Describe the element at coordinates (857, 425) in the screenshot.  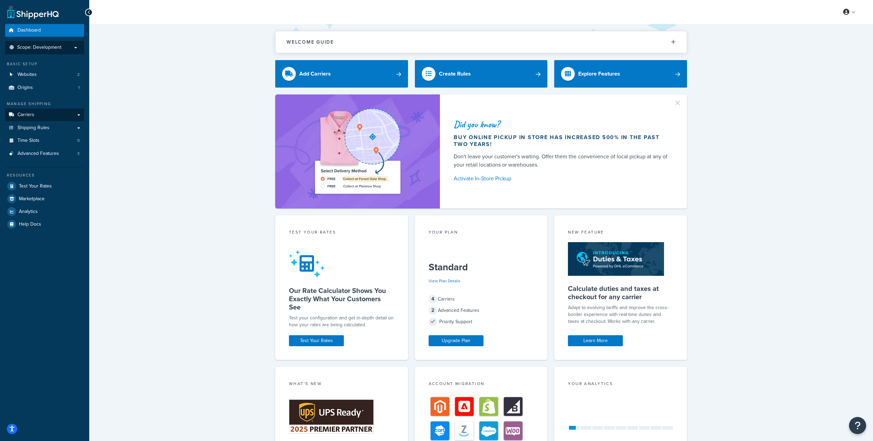
I see `button: Open Resource Center` at that location.